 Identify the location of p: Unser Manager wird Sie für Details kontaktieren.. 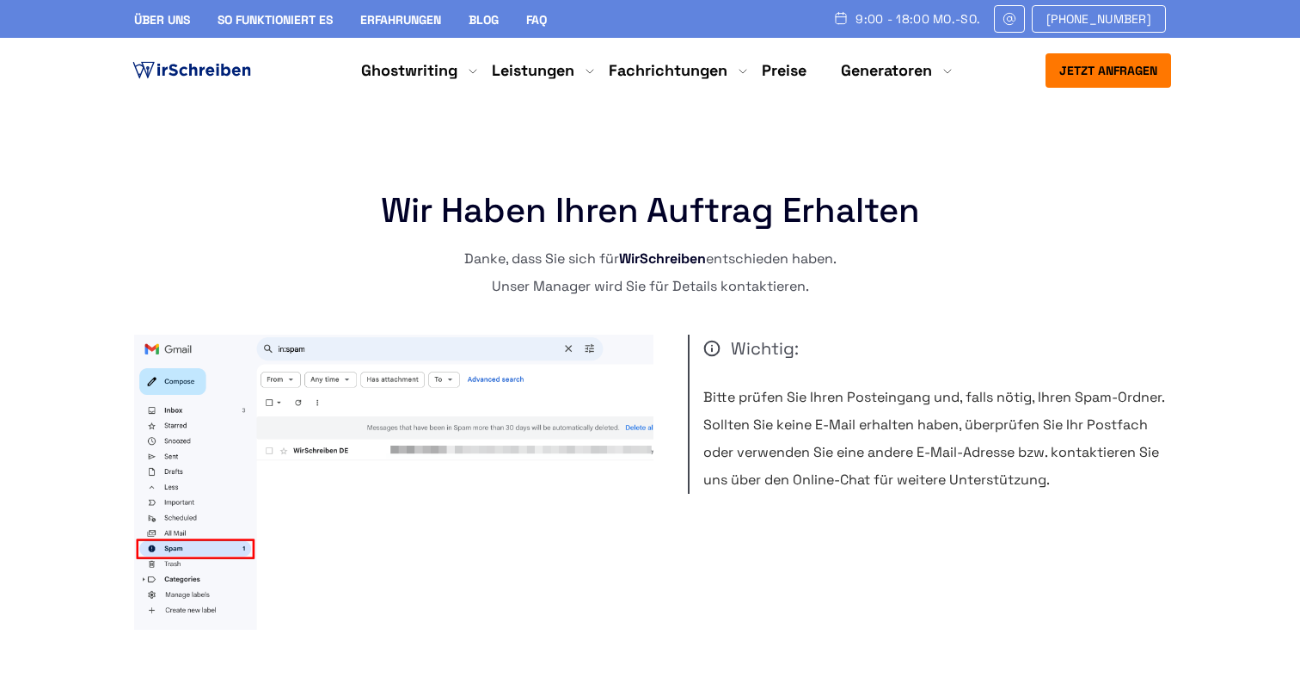
(650, 286).